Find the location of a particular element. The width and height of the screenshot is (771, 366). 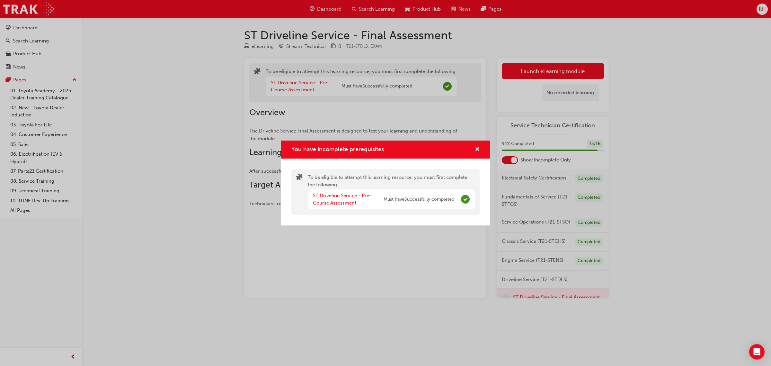

a: ST Driveline Service - Pre-Course Assessment is located at coordinates (342, 199).